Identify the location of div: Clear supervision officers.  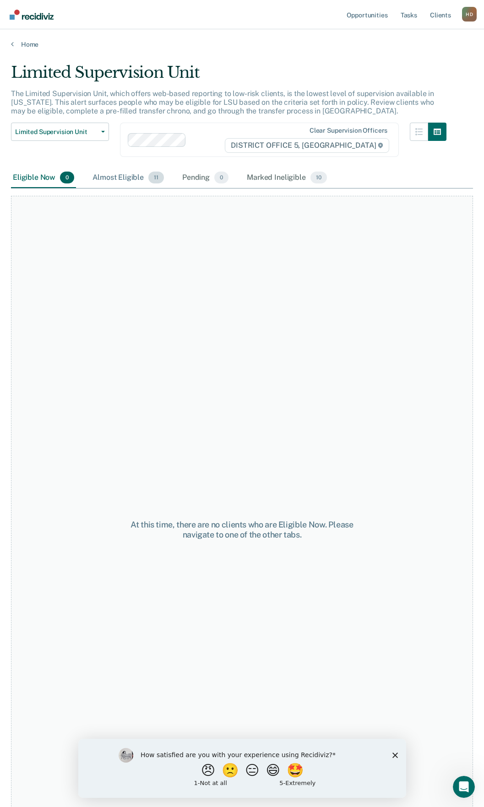
(348, 130).